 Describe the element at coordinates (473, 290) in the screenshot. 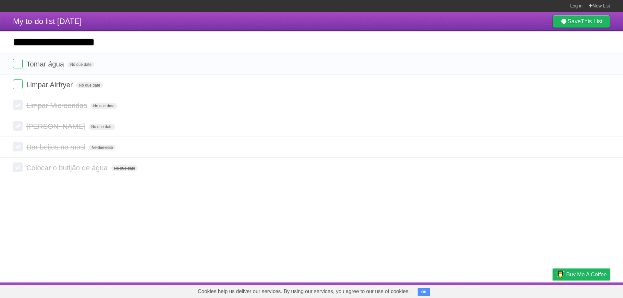

I see `a: About` at that location.